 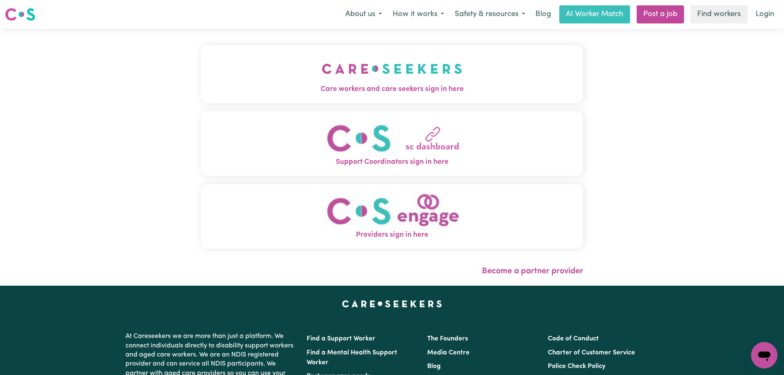 What do you see at coordinates (418, 14) in the screenshot?
I see `button: How it works` at bounding box center [418, 14].